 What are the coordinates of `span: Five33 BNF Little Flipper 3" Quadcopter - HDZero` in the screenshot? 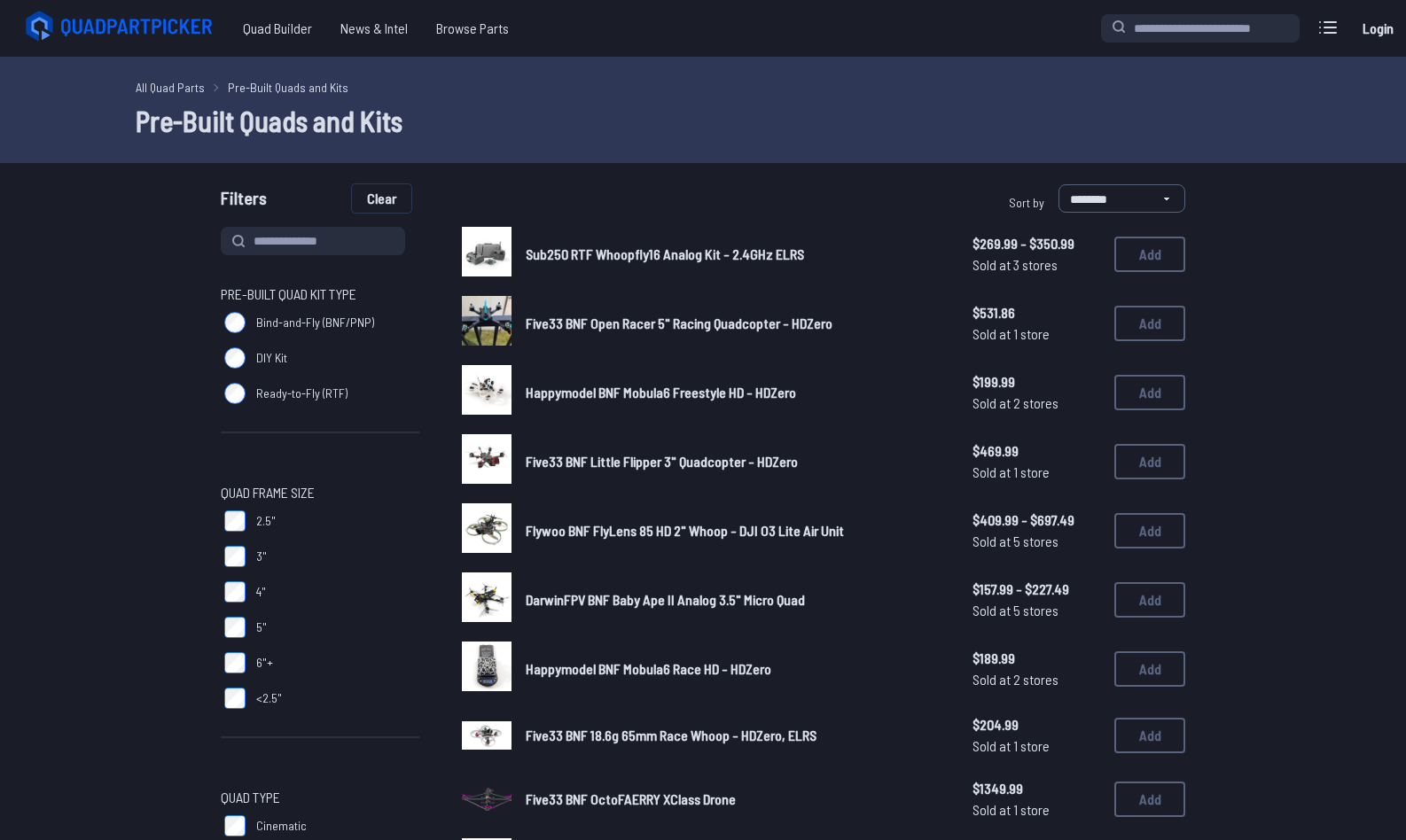 It's located at (661, 461).